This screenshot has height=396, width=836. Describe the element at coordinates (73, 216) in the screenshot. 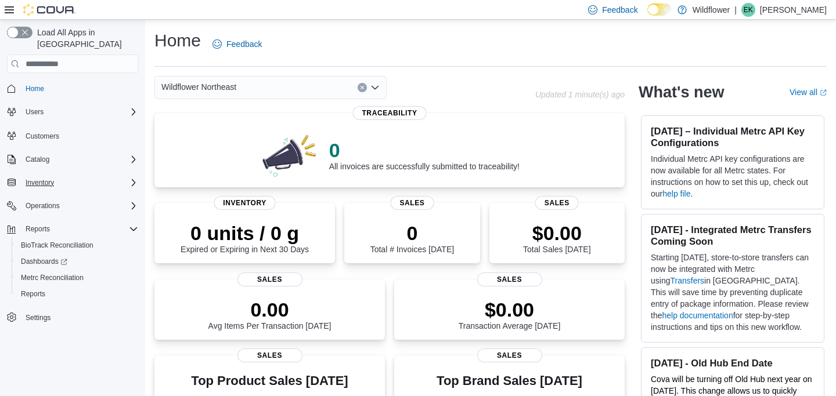

I see `nav: Complex example` at that location.